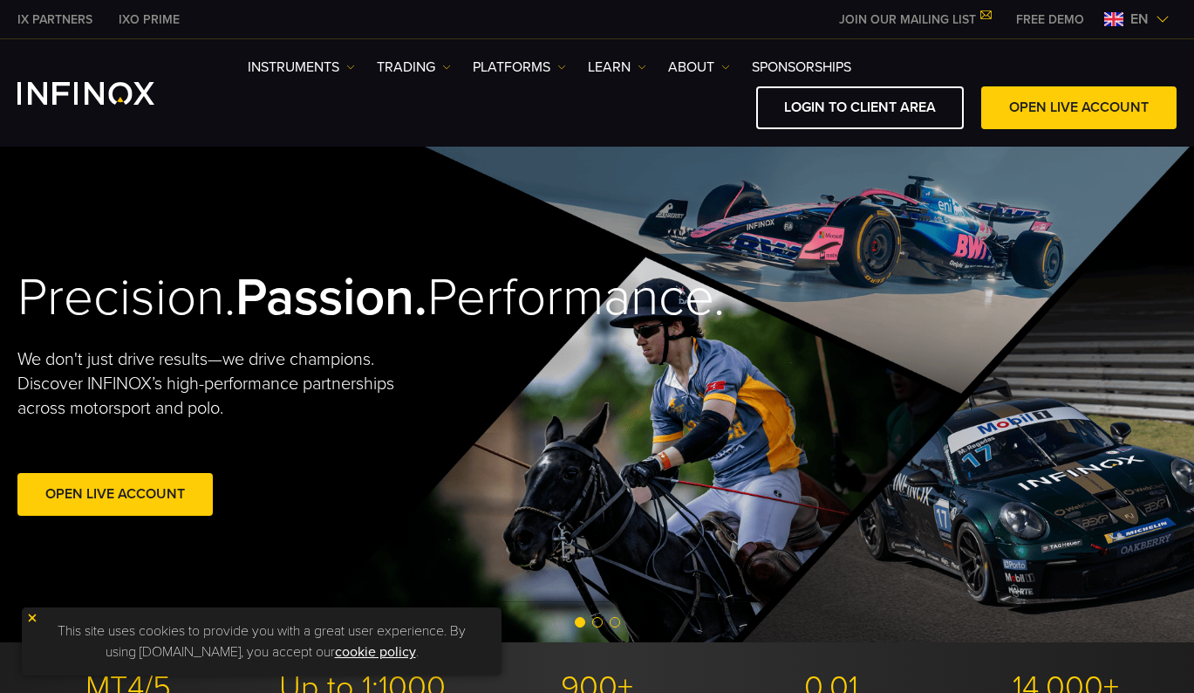  What do you see at coordinates (914, 19) in the screenshot?
I see `a: JOIN OUR MAILING LIST` at bounding box center [914, 19].